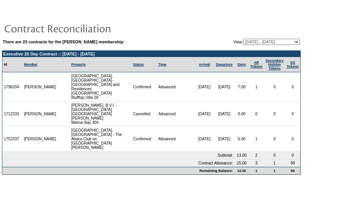 The image size is (355, 213). Describe the element at coordinates (256, 163) in the screenshot. I see `td: 3` at that location.